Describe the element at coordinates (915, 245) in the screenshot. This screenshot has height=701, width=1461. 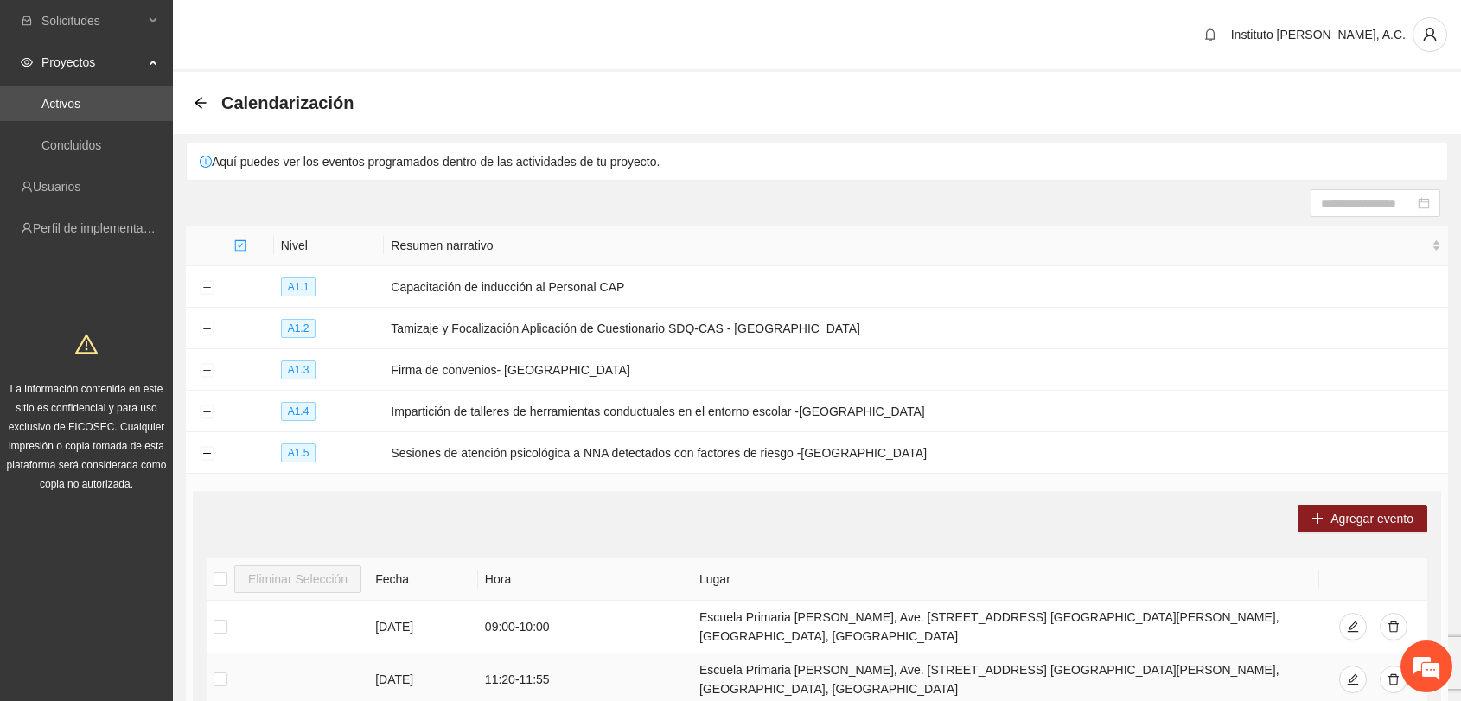
I see `th: Resumen narrativo` at that location.